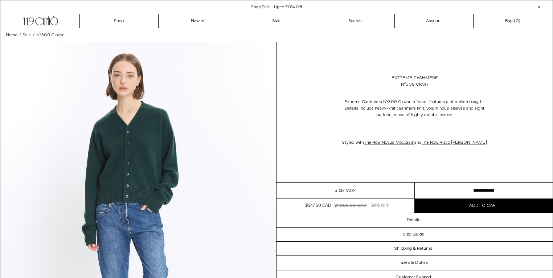 The image size is (553, 278). What do you see at coordinates (414, 78) in the screenshot?
I see `a: Extreme Cashmere` at bounding box center [414, 78].